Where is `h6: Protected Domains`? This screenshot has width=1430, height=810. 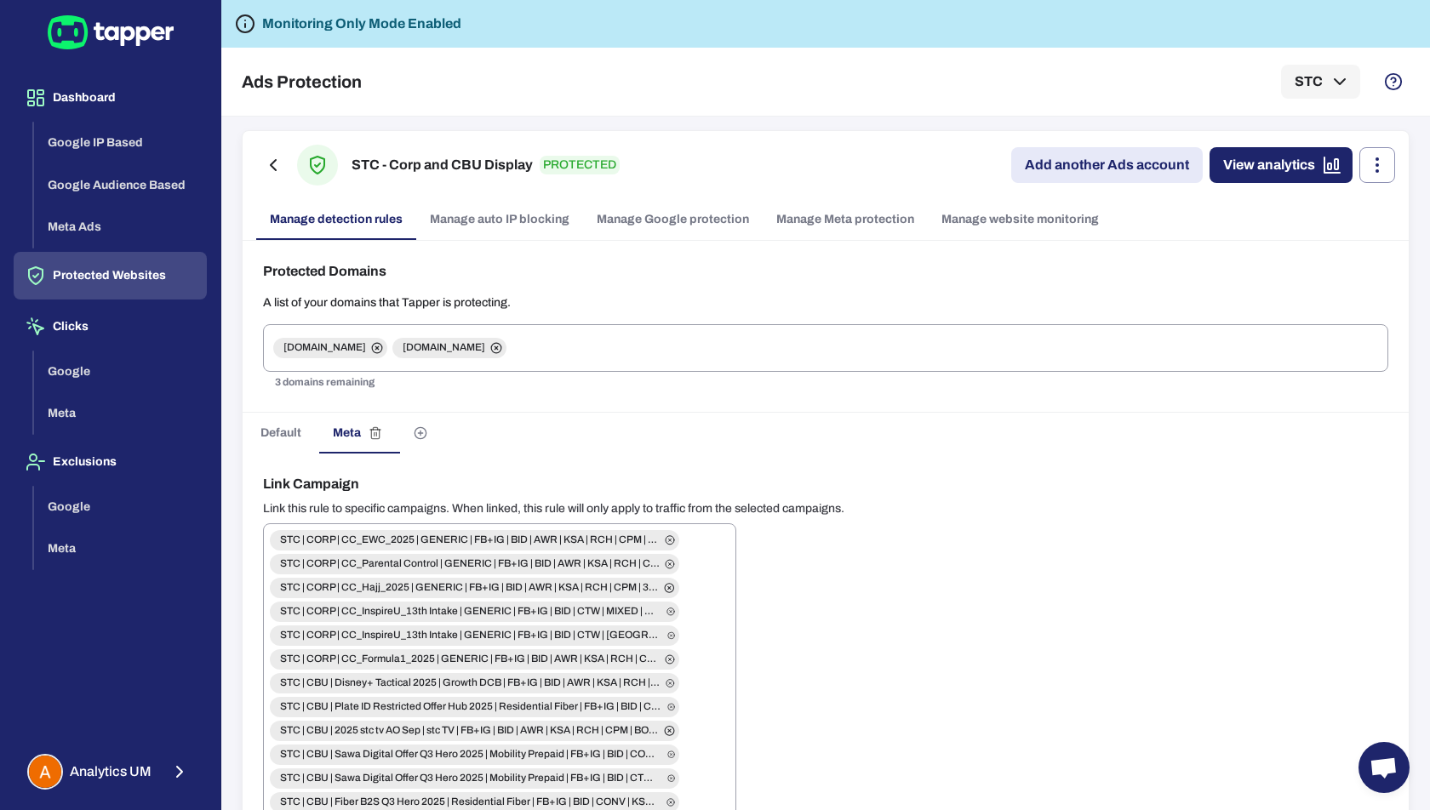 h6: Protected Domains is located at coordinates (825, 271).